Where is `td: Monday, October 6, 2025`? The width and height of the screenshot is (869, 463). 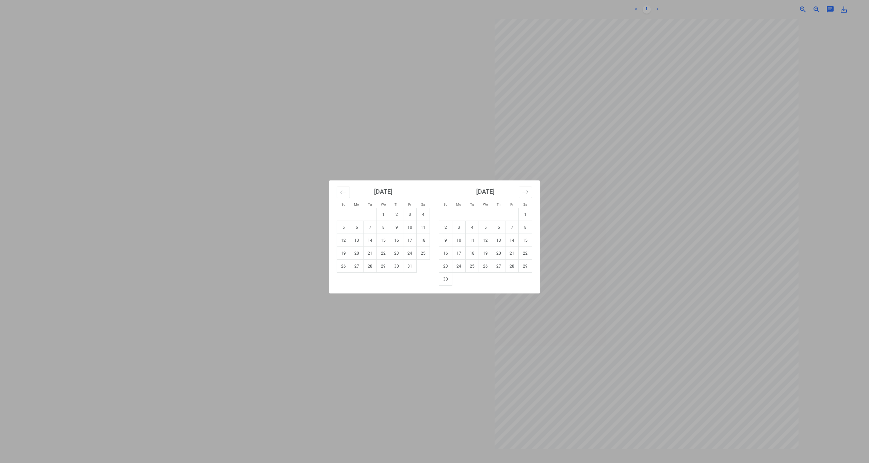
td: Monday, October 6, 2025 is located at coordinates (357, 227).